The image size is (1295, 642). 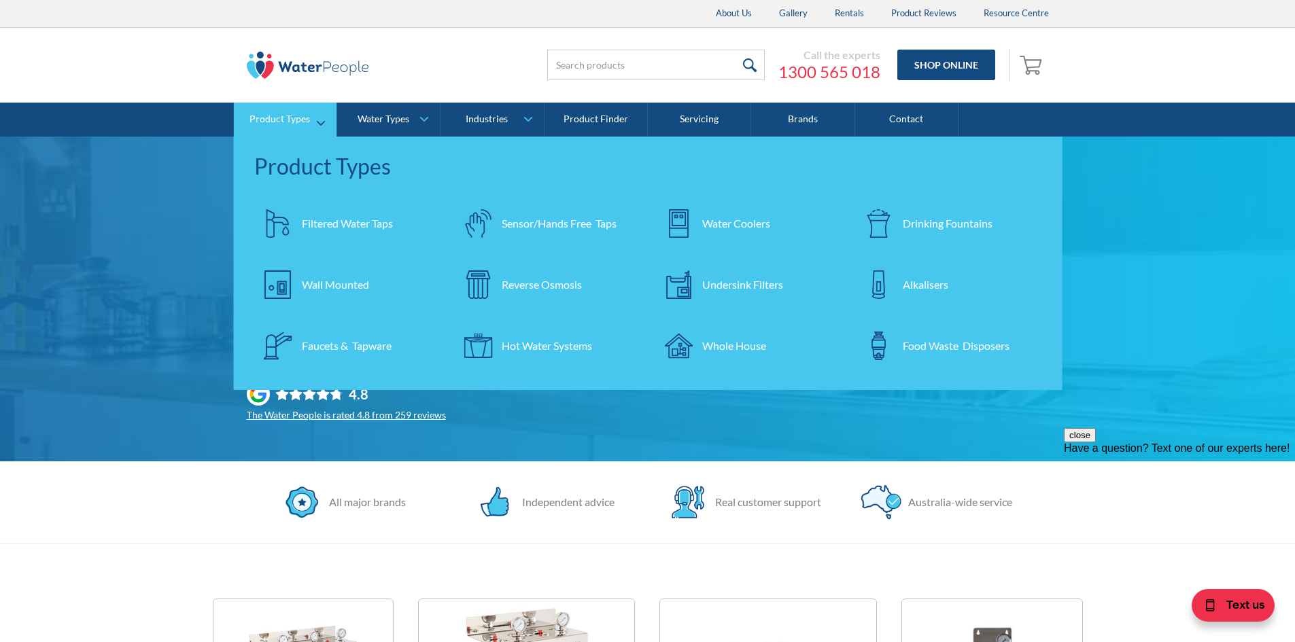 I want to click on img: The Water People, so click(x=308, y=65).